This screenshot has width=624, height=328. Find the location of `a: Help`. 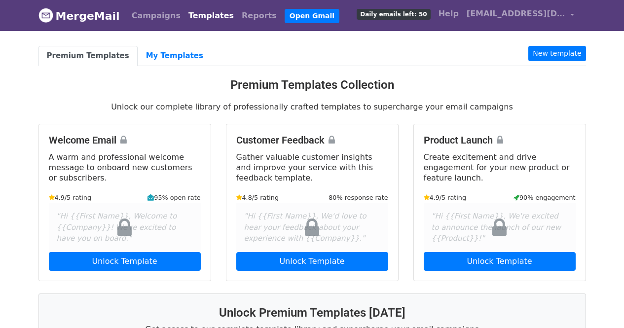

a: Help is located at coordinates (449, 14).